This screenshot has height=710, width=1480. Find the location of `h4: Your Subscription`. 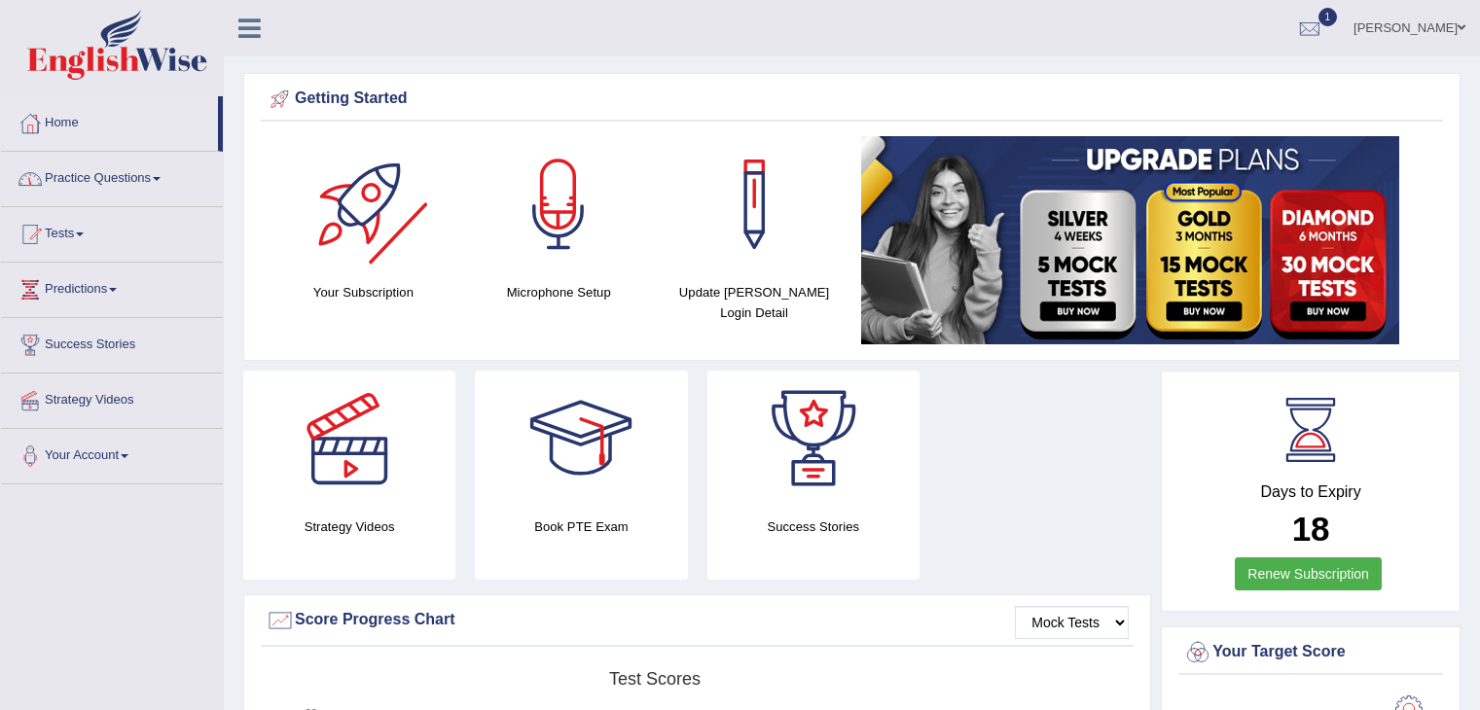

h4: Your Subscription is located at coordinates (363, 292).